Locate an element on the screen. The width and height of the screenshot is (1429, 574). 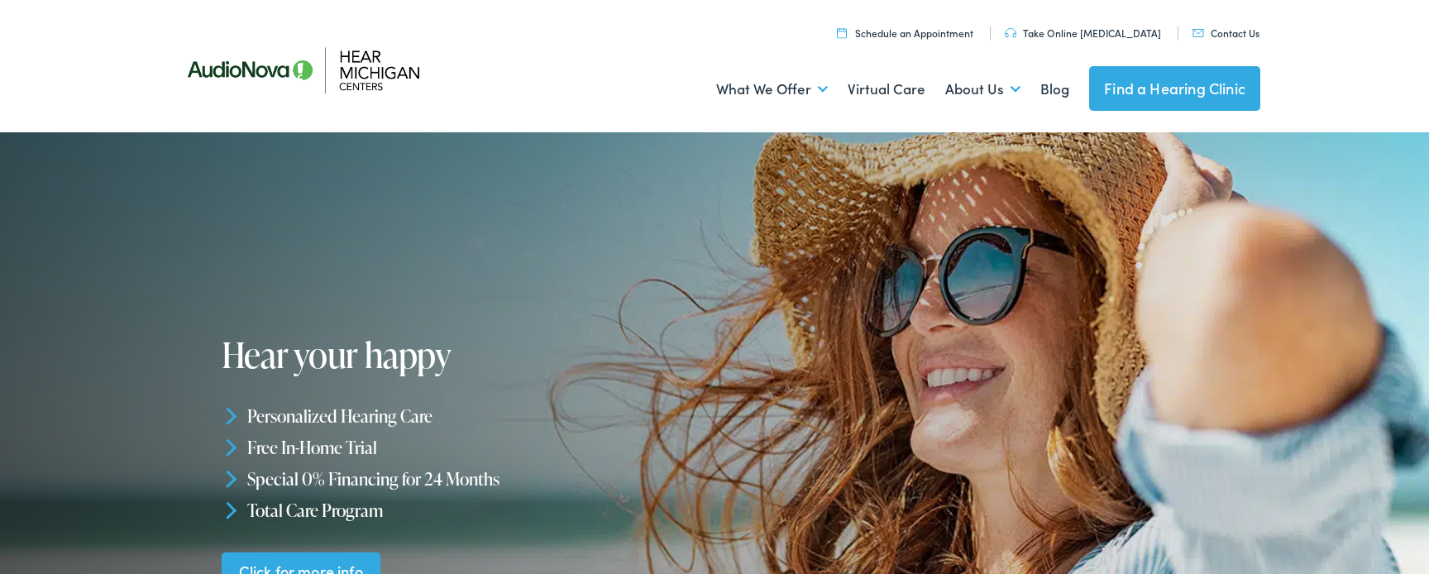
li: Special 0% Financing for 24 Months is located at coordinates (471, 479).